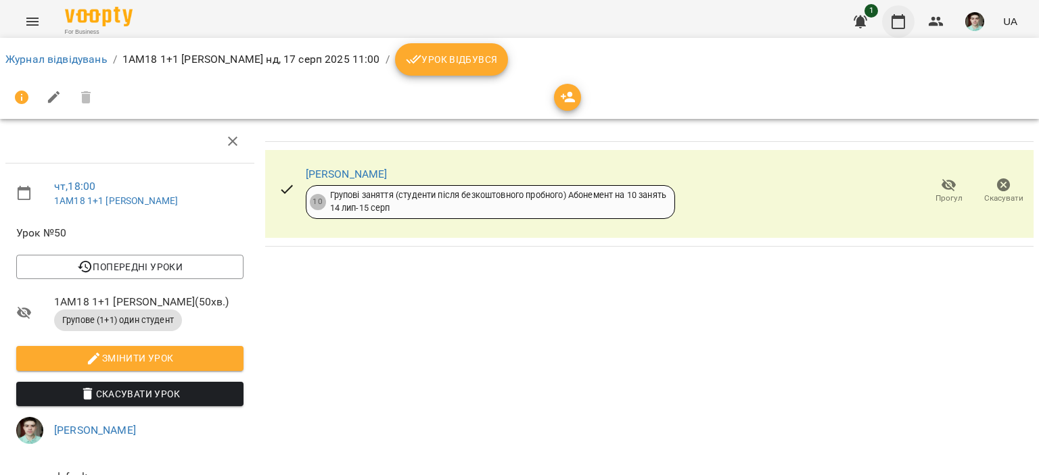 This screenshot has height=475, width=1039. I want to click on button: Змінити урок, so click(130, 358).